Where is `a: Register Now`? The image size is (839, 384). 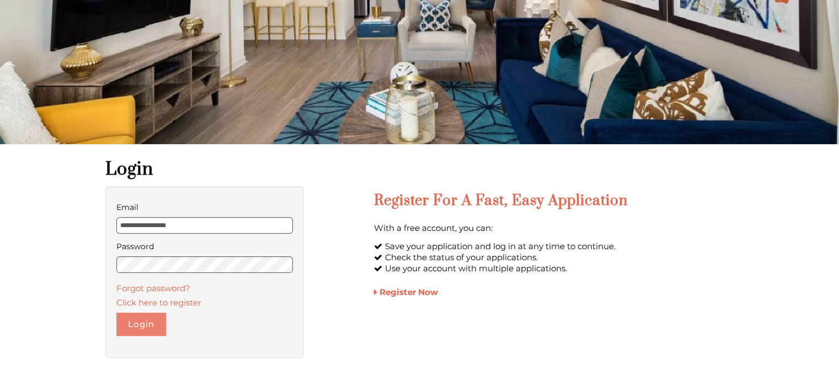
a: Register Now is located at coordinates (406, 291).